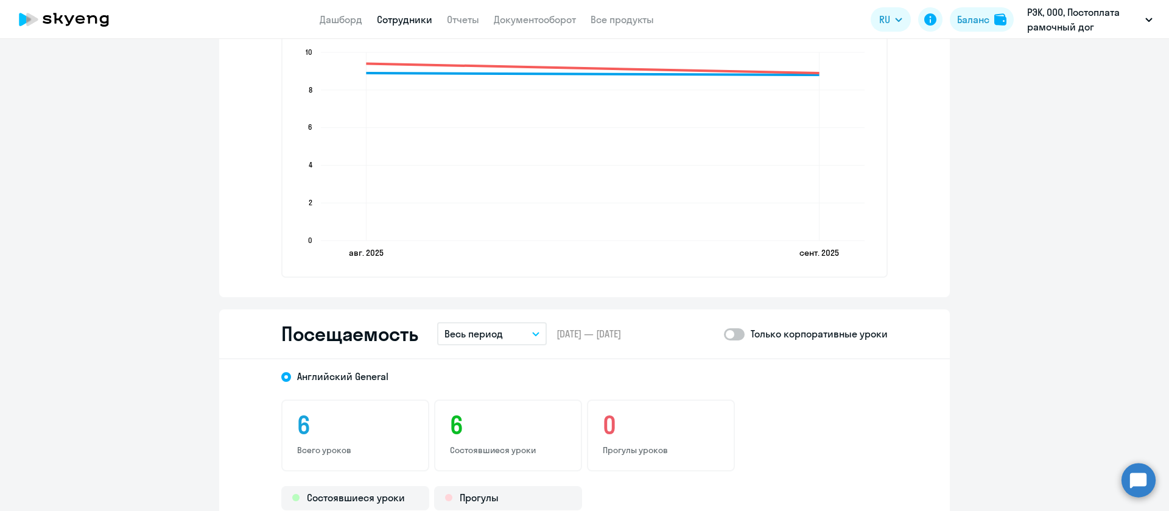 The height and width of the screenshot is (511, 1169). Describe the element at coordinates (349, 334) in the screenshot. I see `h2: Посещаемость` at that location.